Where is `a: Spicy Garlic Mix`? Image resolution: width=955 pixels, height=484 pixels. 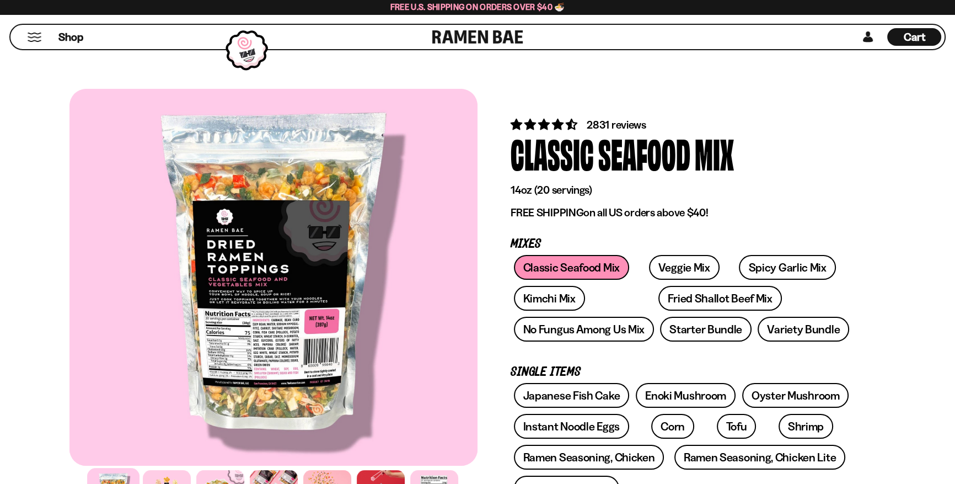
a: Spicy Garlic Mix is located at coordinates (787, 267).